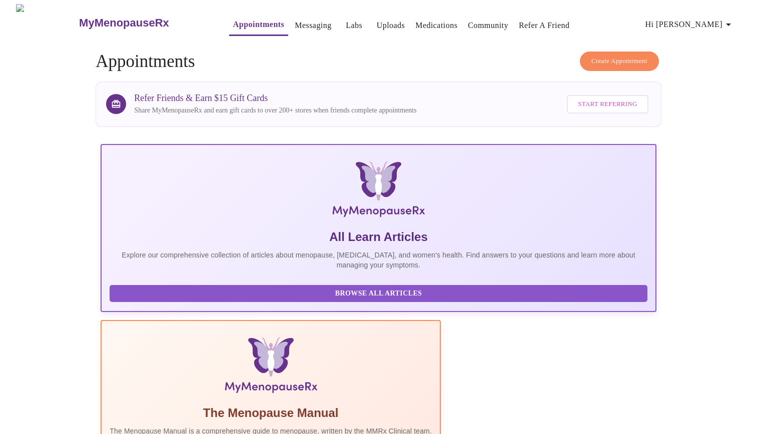 This screenshot has width=757, height=434. What do you see at coordinates (619, 61) in the screenshot?
I see `span: Create Appointment` at bounding box center [619, 61].